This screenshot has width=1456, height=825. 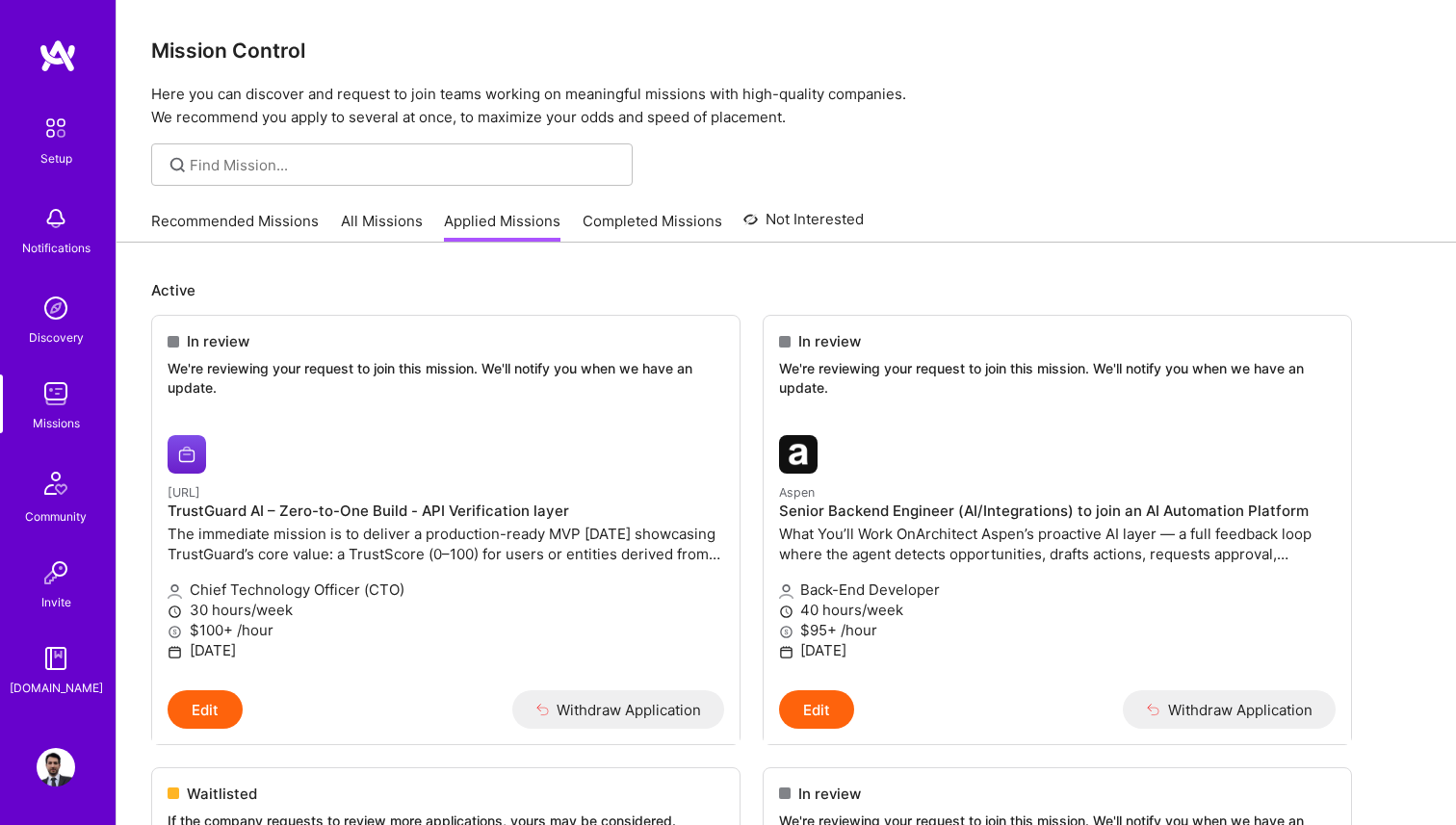 I want to click on p: Chief Technology Officer (CTO), so click(x=446, y=589).